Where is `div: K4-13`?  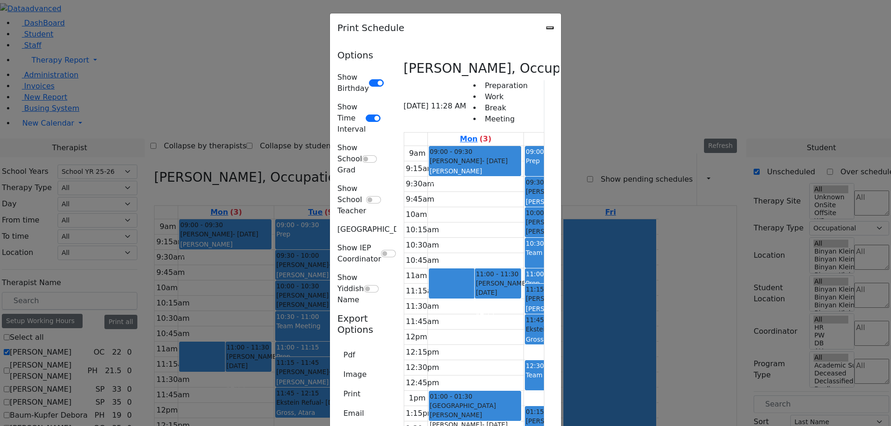 div: K4-13 is located at coordinates (497, 314).